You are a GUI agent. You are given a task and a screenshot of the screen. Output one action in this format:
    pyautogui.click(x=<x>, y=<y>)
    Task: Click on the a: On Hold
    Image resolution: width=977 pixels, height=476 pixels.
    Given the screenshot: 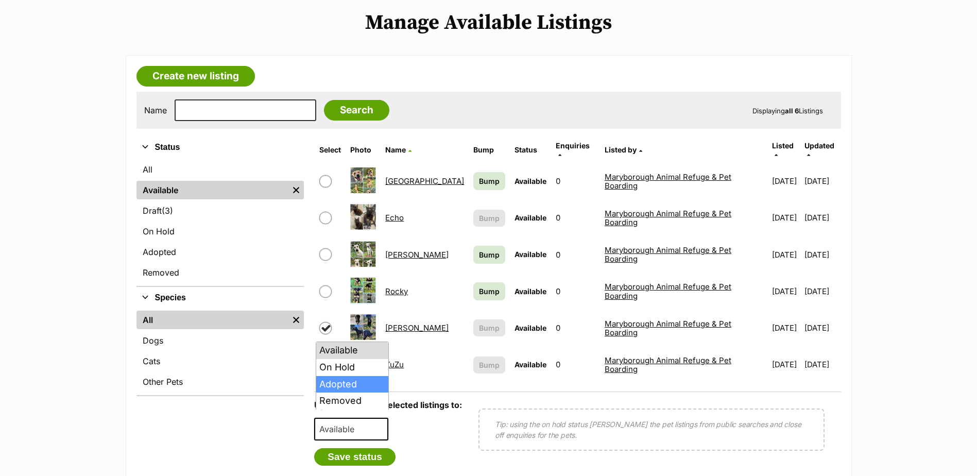 What is the action you would take?
    pyautogui.click(x=221, y=231)
    